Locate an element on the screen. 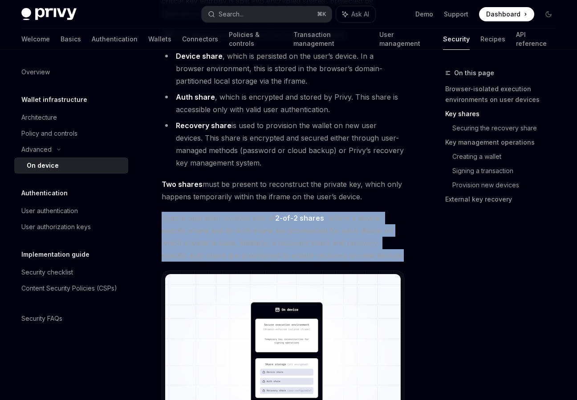 The width and height of the screenshot is (577, 400). a: Transaction management is located at coordinates (331, 39).